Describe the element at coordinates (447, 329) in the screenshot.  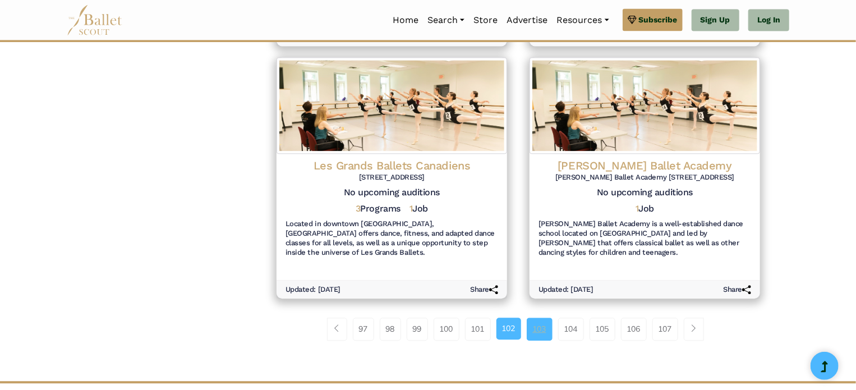
I see `a: 100` at that location.